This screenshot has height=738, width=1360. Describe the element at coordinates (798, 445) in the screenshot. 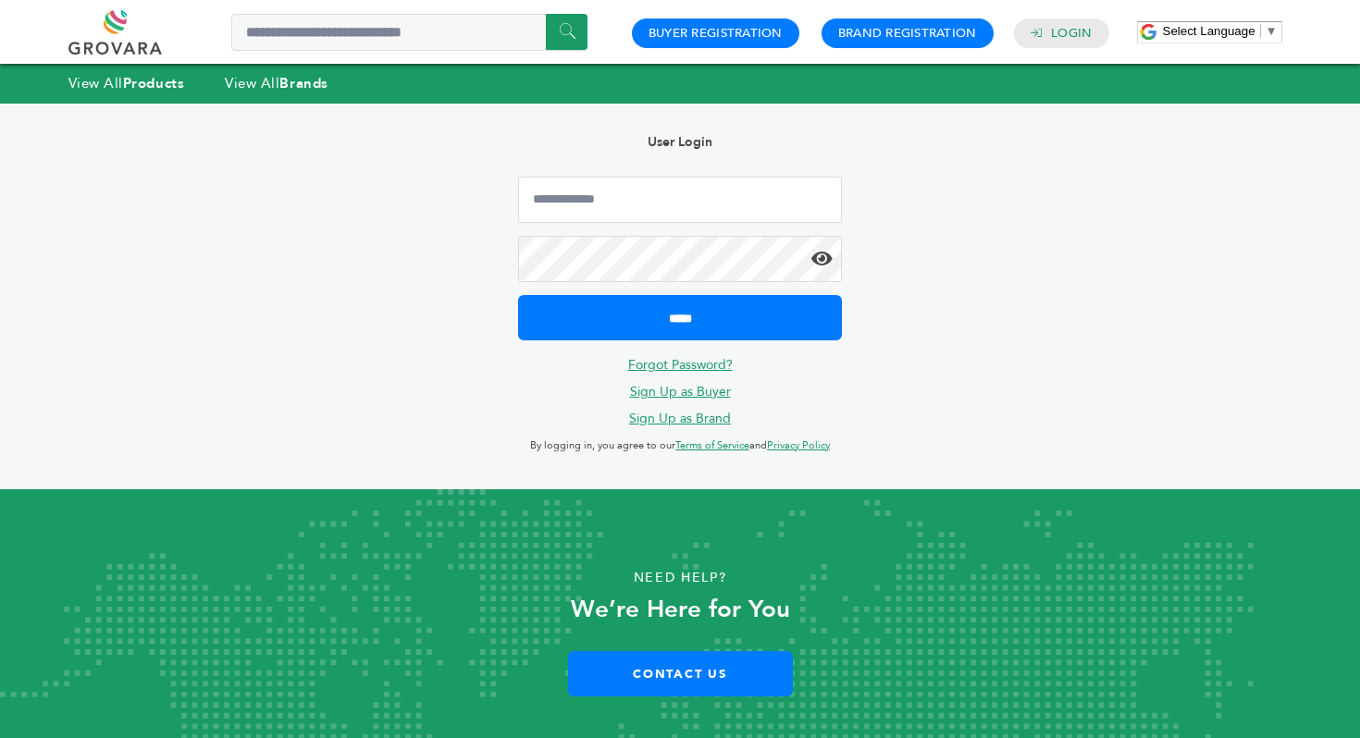

I see `a: Privacy Policy` at that location.